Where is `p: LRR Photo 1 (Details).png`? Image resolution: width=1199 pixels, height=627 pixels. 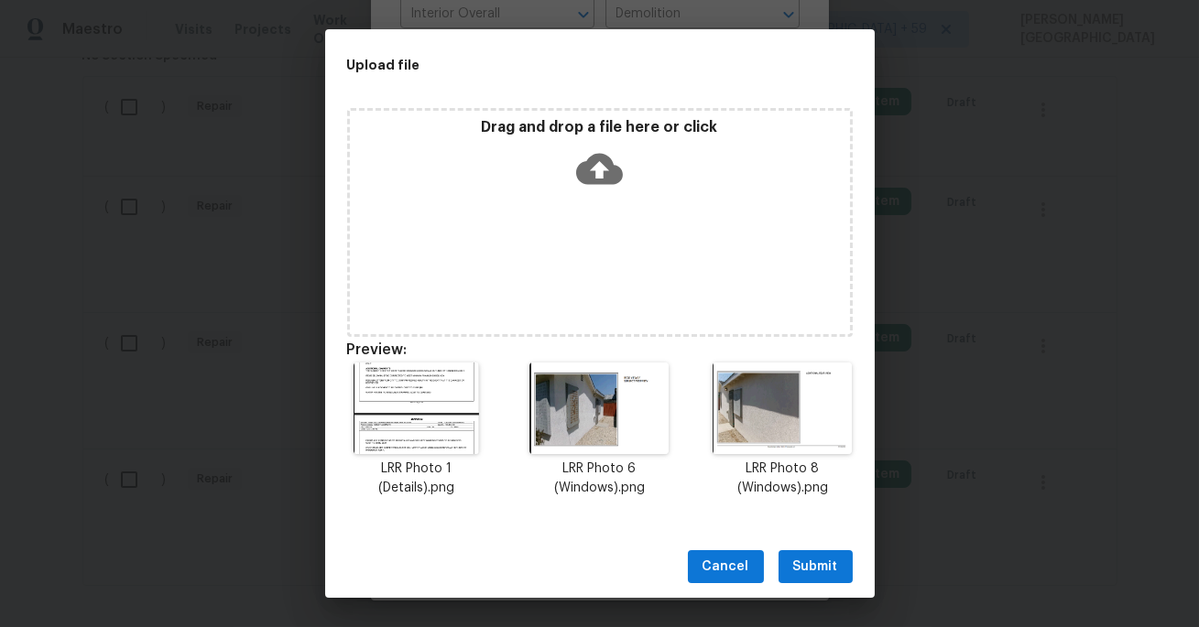
p: LRR Photo 1 (Details).png is located at coordinates (417, 479).